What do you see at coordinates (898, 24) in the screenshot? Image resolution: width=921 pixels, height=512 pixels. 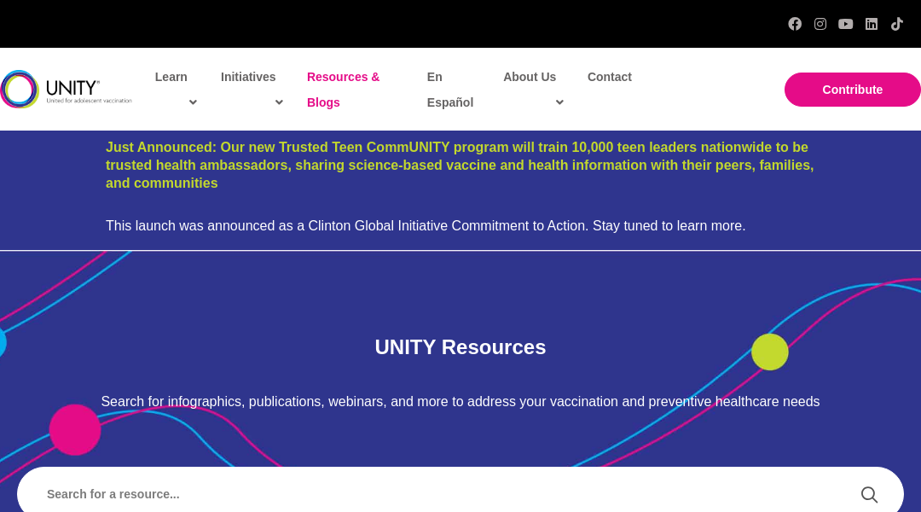 I see `a: TikTok` at bounding box center [898, 24].